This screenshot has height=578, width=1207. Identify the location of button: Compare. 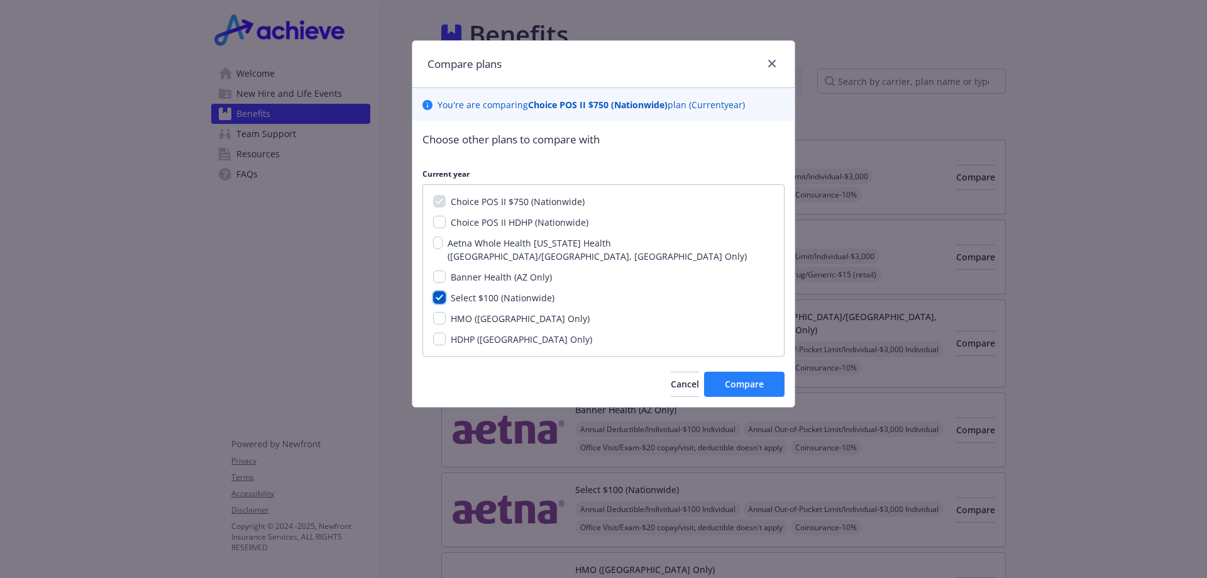
(745, 384).